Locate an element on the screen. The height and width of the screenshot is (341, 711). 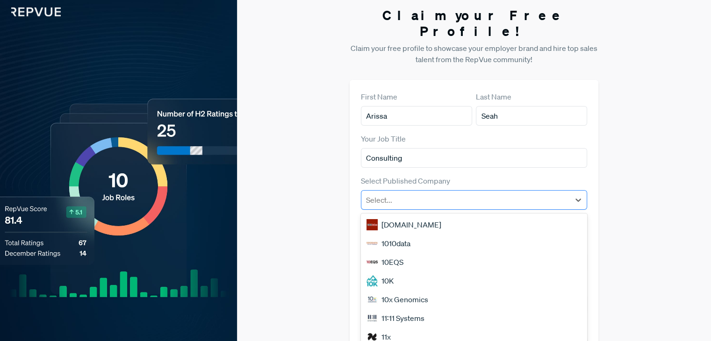
label: Select Published Company is located at coordinates (405, 181).